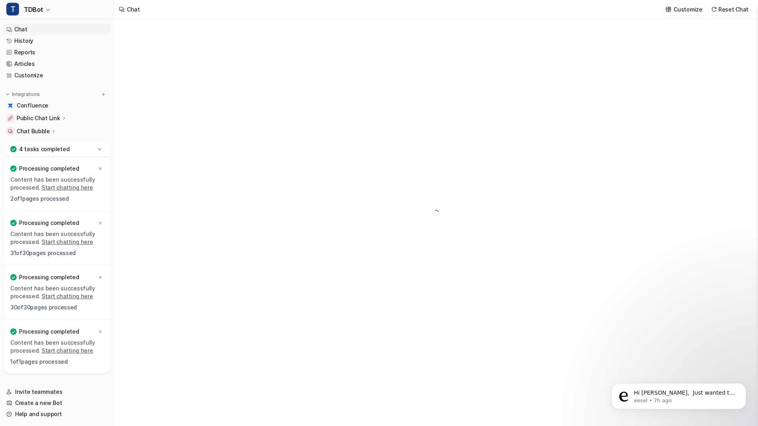  I want to click on img: expand menu, so click(8, 94).